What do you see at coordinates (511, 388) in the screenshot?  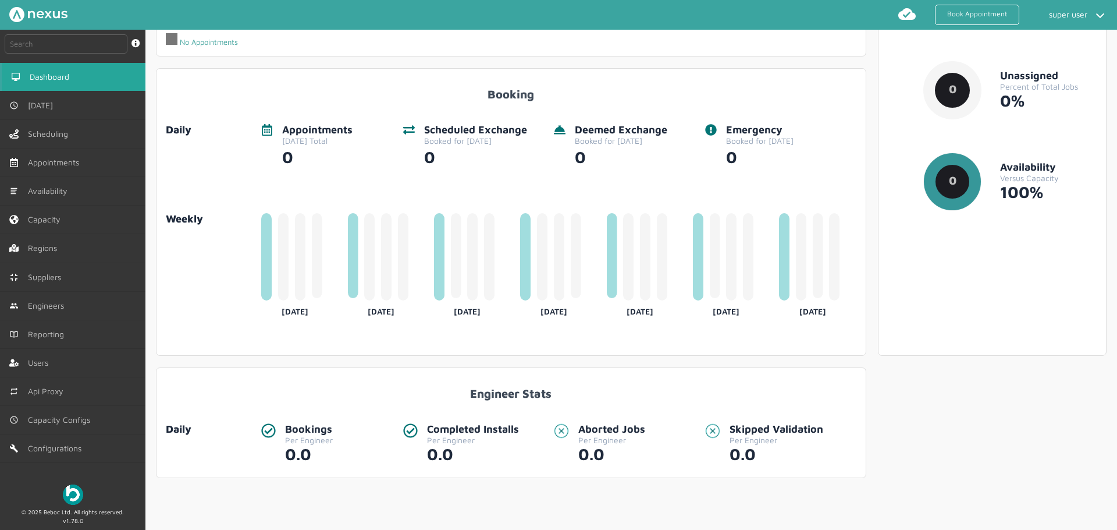 I see `div: Engineer Stats` at bounding box center [511, 388].